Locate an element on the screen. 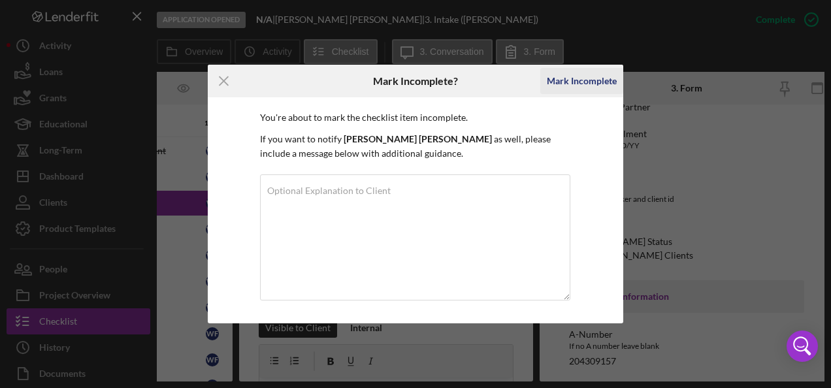 This screenshot has width=831, height=388. button: Mark Incomplete is located at coordinates (581, 81).